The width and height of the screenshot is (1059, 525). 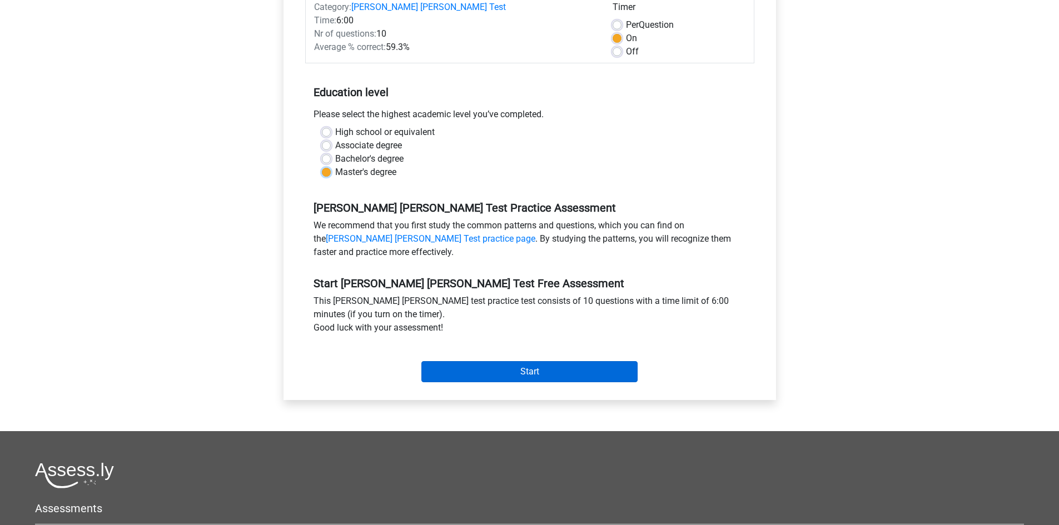 I want to click on span: Average % correct:, so click(x=350, y=47).